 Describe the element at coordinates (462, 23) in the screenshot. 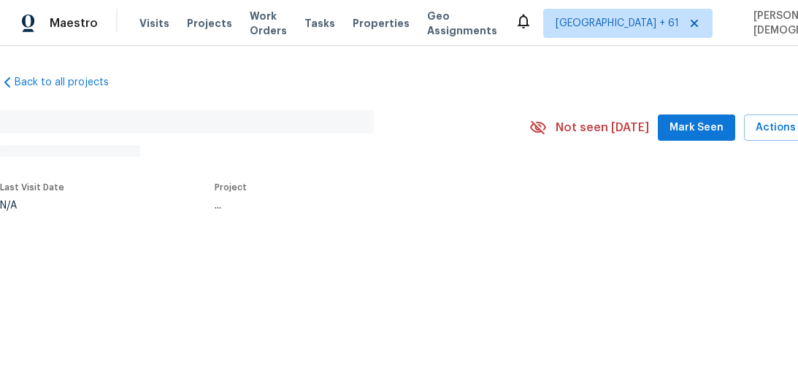

I see `span: Geo Assignments` at that location.